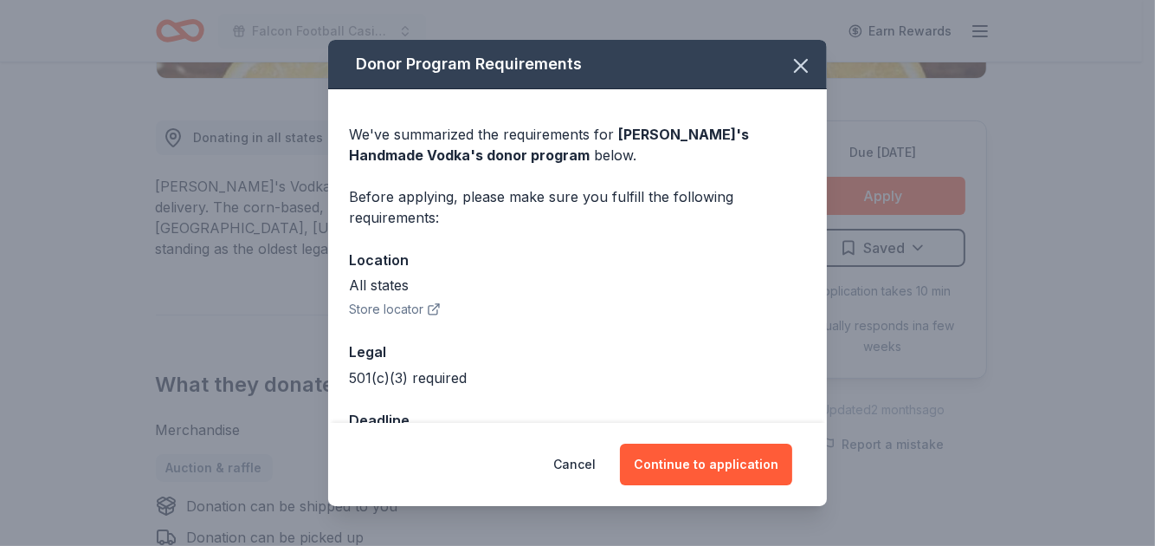 The image size is (1155, 546). I want to click on button: Store locator, so click(395, 309).